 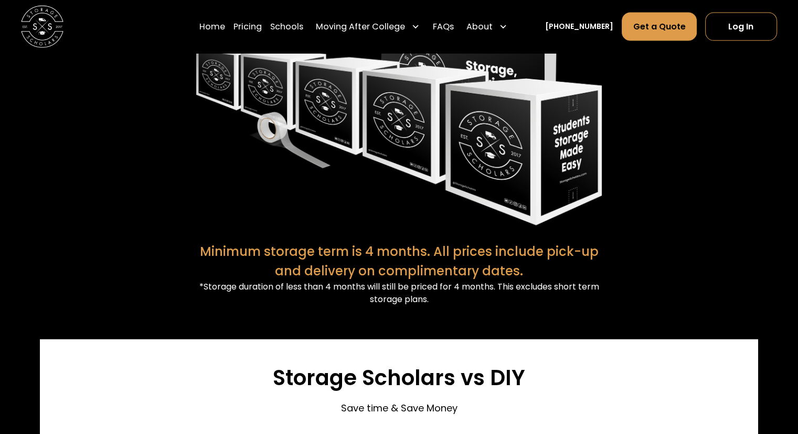 I want to click on img: Storage Scholars packaging supplies., so click(x=399, y=127).